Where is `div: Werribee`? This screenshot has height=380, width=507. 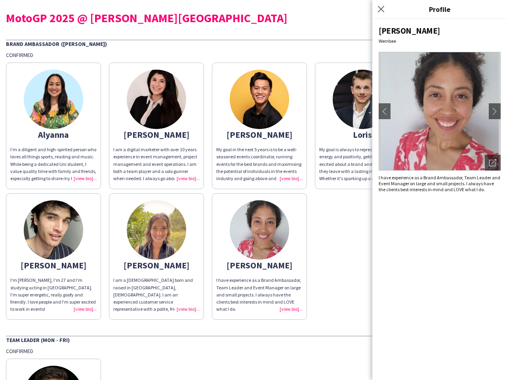 div: Werribee is located at coordinates (440, 41).